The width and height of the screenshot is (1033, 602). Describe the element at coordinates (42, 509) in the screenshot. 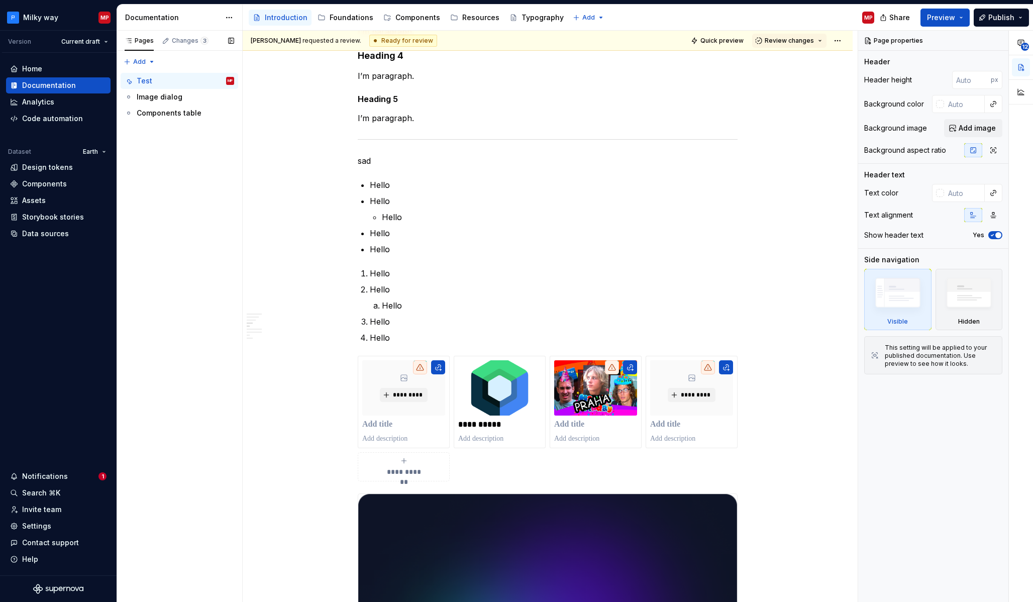

I see `div: Invite team` at that location.